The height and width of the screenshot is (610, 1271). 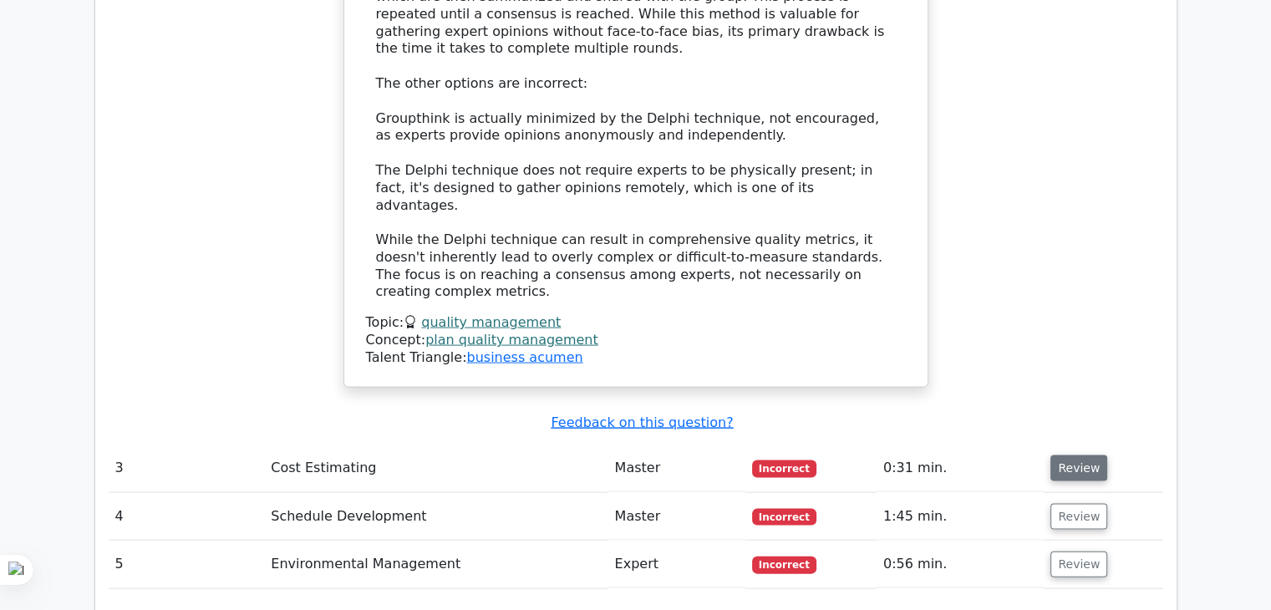 What do you see at coordinates (511, 339) in the screenshot?
I see `a: plan quality management` at bounding box center [511, 339].